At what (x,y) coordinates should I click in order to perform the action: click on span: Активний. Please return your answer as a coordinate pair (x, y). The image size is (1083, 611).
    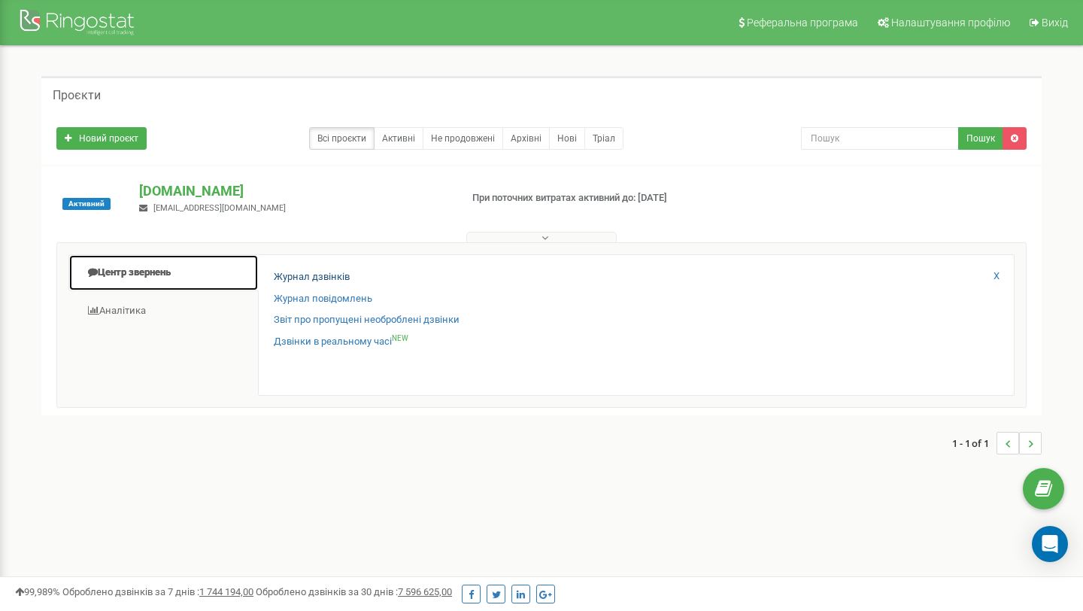
    Looking at the image, I should click on (87, 204).